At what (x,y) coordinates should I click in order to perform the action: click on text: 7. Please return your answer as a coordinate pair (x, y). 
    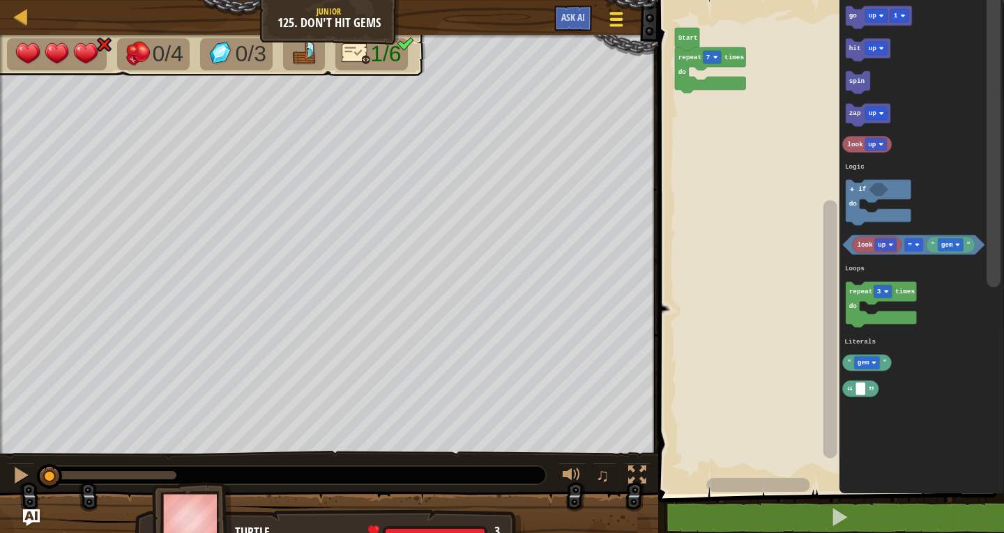
    Looking at the image, I should click on (708, 57).